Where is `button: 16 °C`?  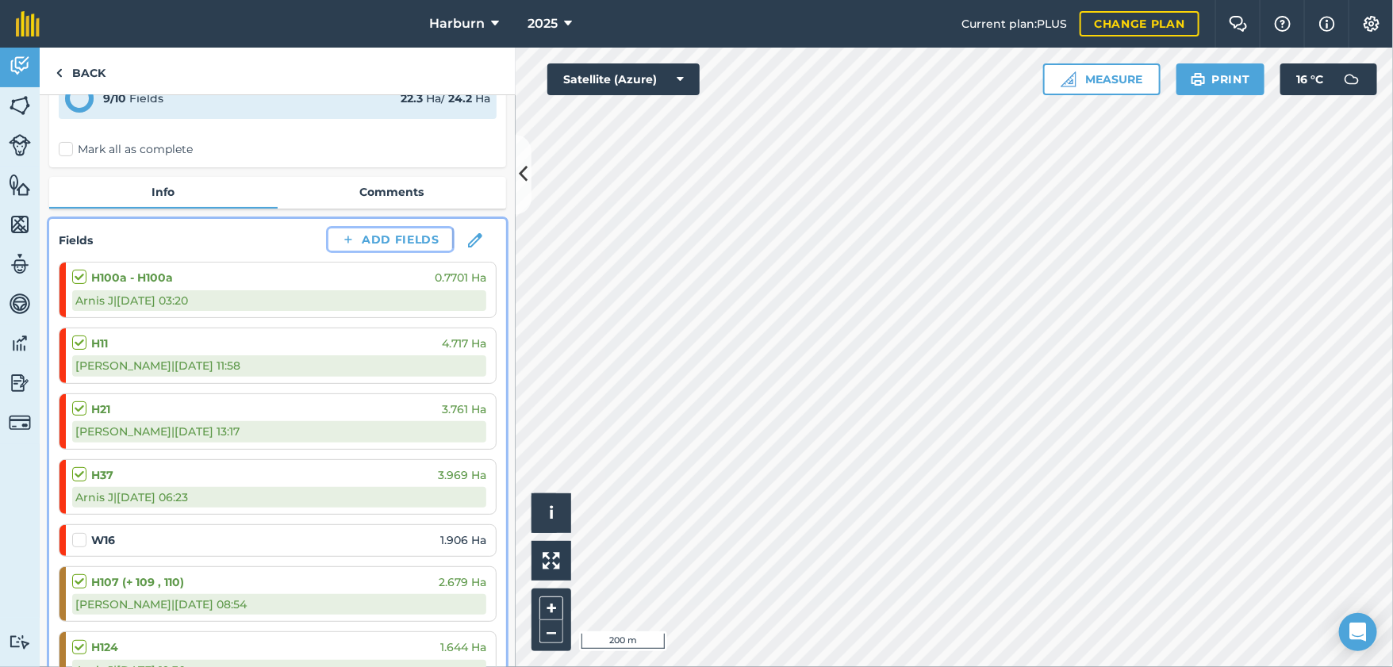
button: 16 °C is located at coordinates (1329, 79).